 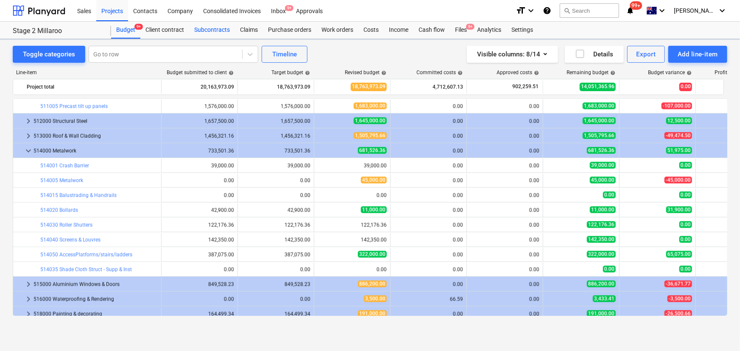 I want to click on a: 514030 Roller Shutters, so click(x=66, y=225).